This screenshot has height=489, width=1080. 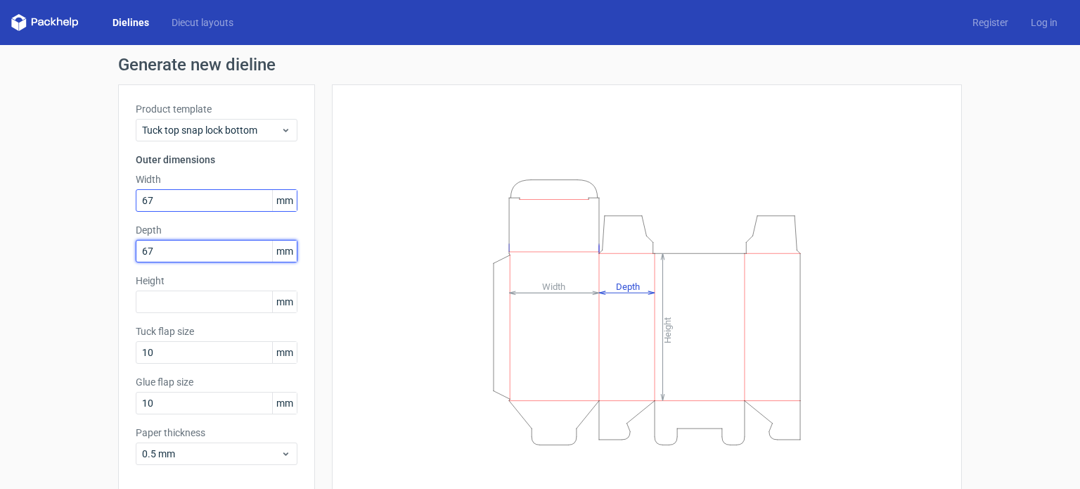 I want to click on label: Height, so click(x=217, y=281).